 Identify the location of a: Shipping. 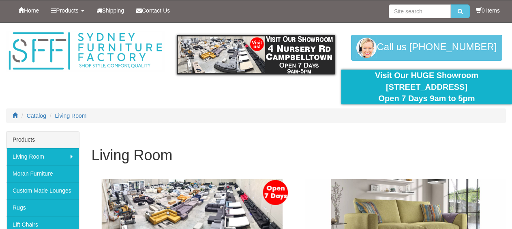
(110, 11).